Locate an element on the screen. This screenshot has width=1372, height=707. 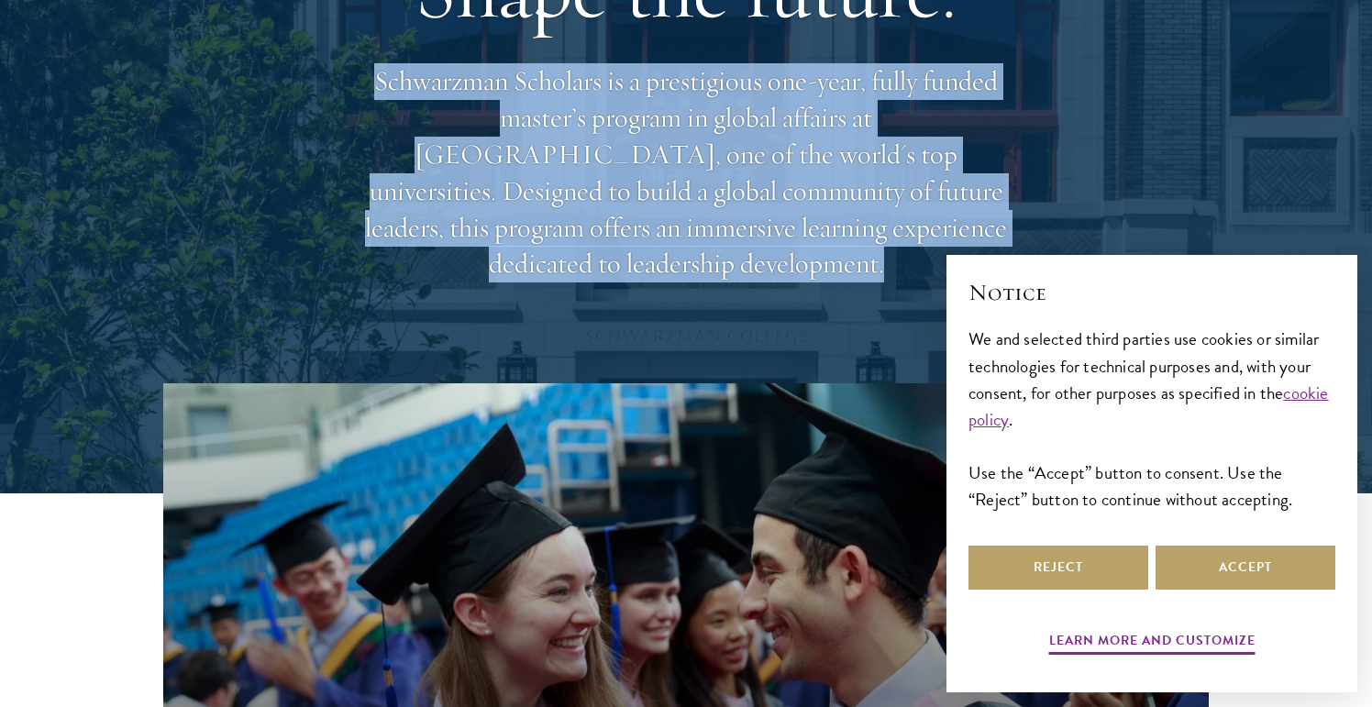
p: Schwarzman Scholars is a prestigious one-year, fully funded master’s program in global affairs at... is located at coordinates (686, 172).